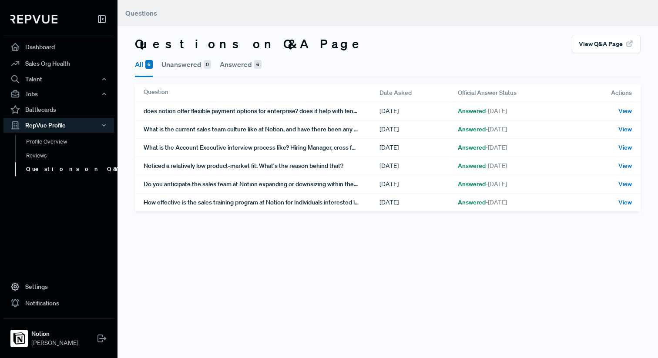 The width and height of the screenshot is (658, 358). Describe the element at coordinates (59, 125) in the screenshot. I see `button: RepVue Profile` at that location.